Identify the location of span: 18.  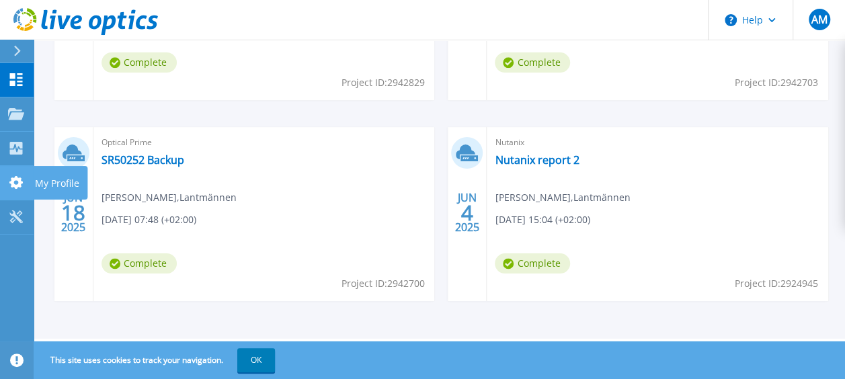
(73, 212).